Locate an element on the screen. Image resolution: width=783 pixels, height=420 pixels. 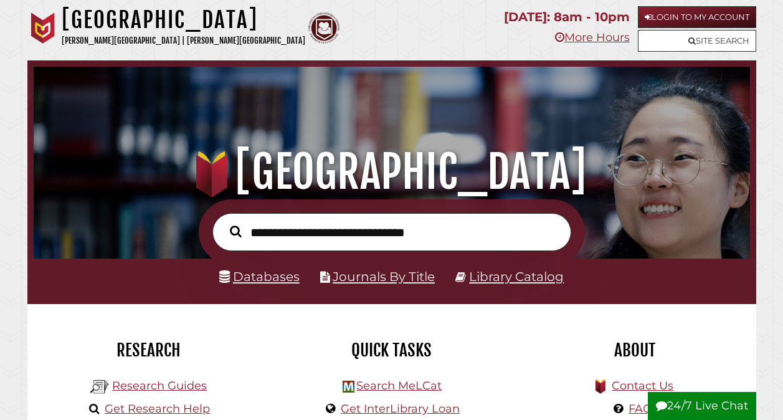
a: FAQs is located at coordinates (643, 408).